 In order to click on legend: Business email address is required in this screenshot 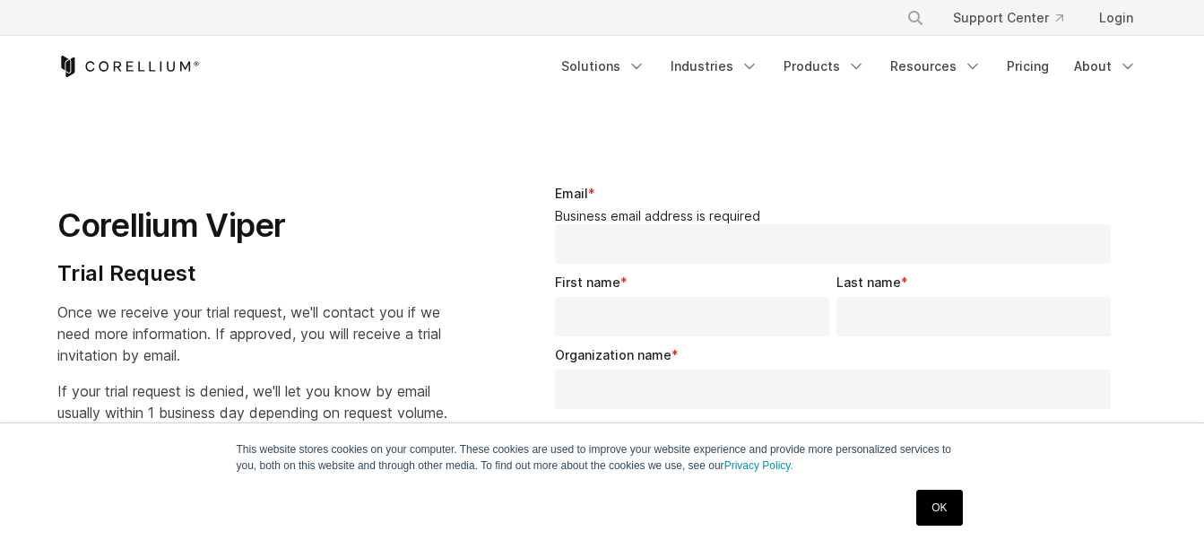, I will do `click(836, 216)`.